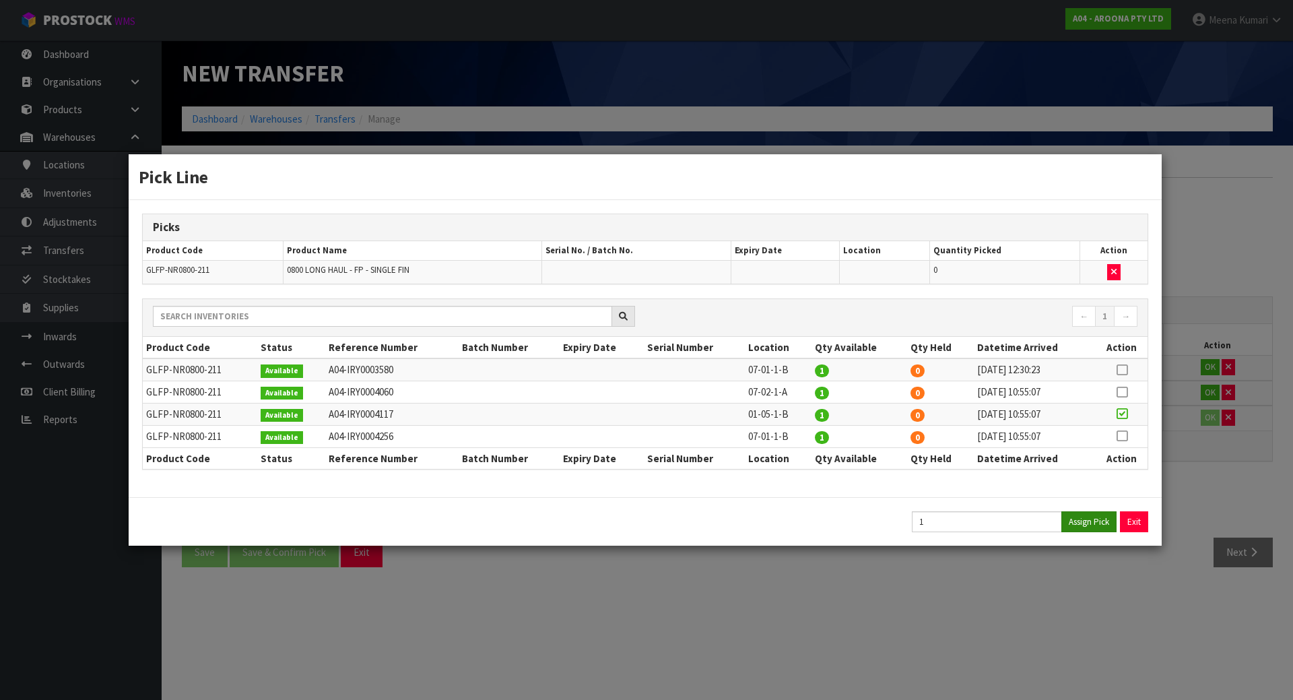 The image size is (1293, 700). Describe the element at coordinates (392, 369) in the screenshot. I see `td: A04-IRY0003580` at that location.